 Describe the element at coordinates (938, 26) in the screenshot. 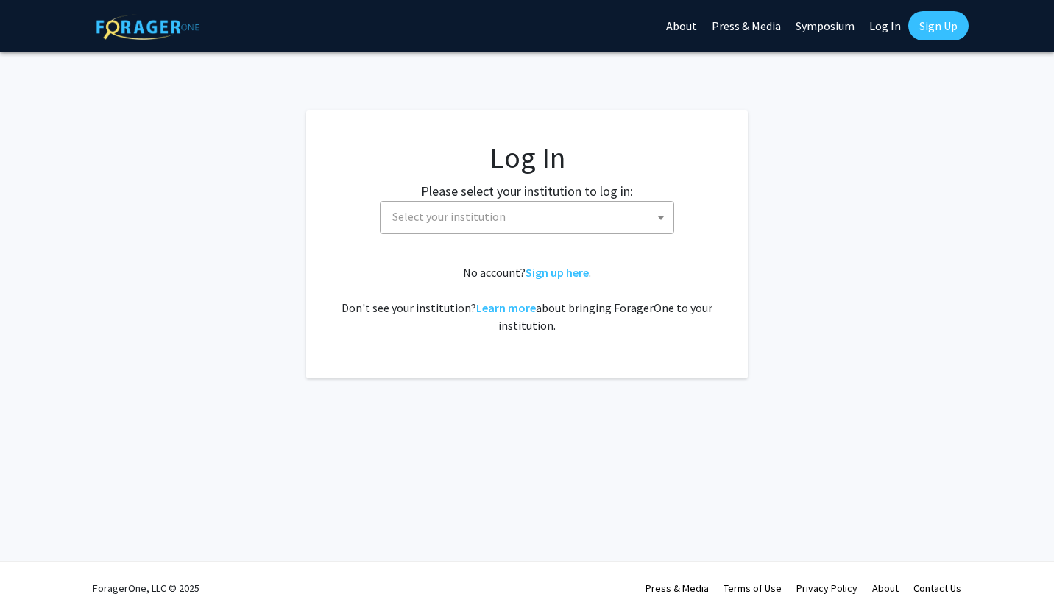

I see `a: Sign Up` at that location.